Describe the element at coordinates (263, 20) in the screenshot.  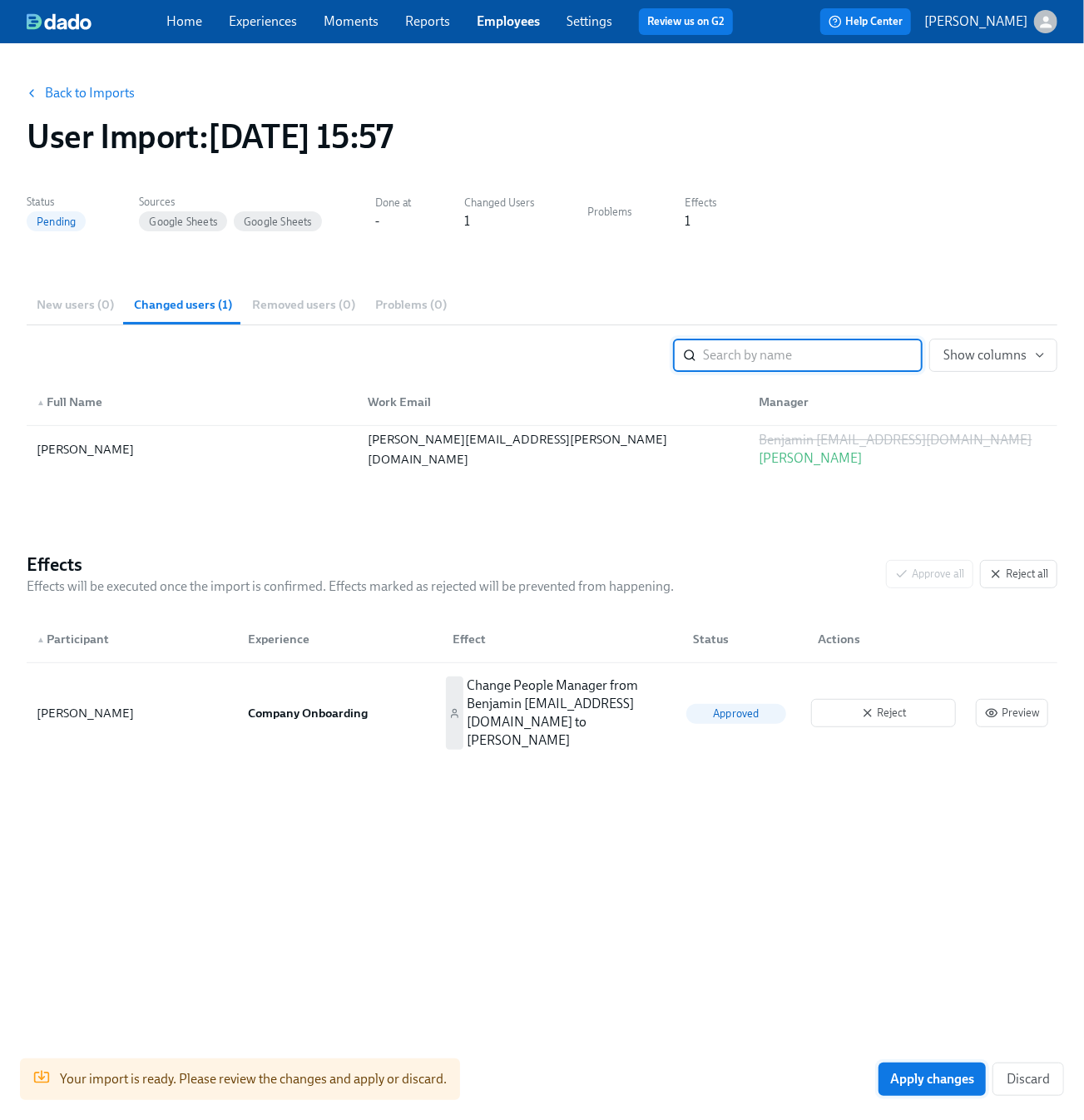
I see `a: Experiences` at that location.